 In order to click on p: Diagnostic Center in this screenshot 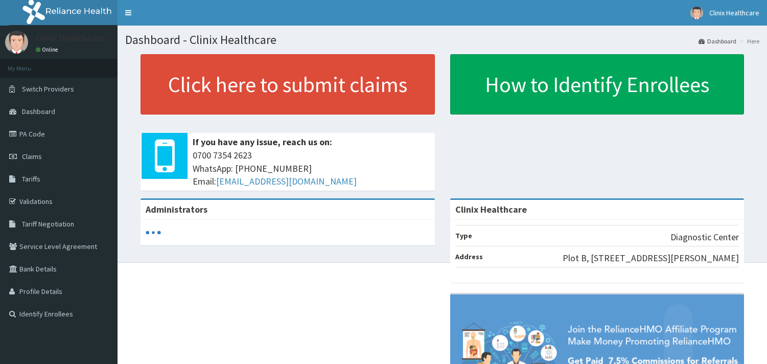, I will do `click(704, 237)`.